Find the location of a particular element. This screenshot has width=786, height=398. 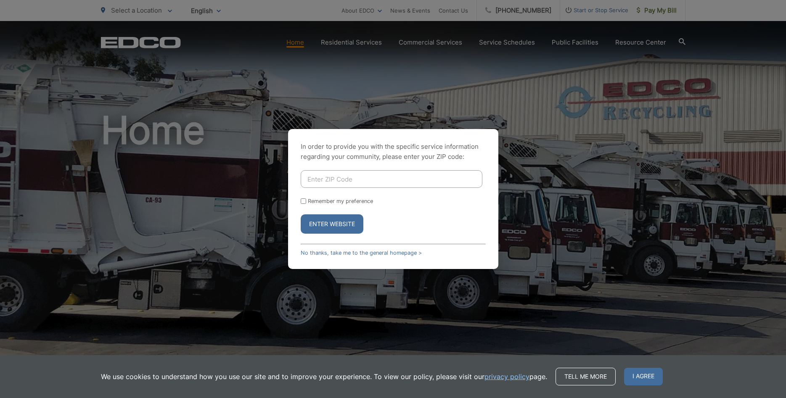

span: I agree is located at coordinates (644, 377).